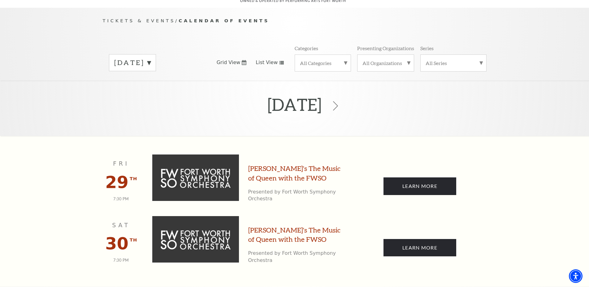 The height and width of the screenshot is (287, 589). I want to click on p: Series, so click(427, 48).